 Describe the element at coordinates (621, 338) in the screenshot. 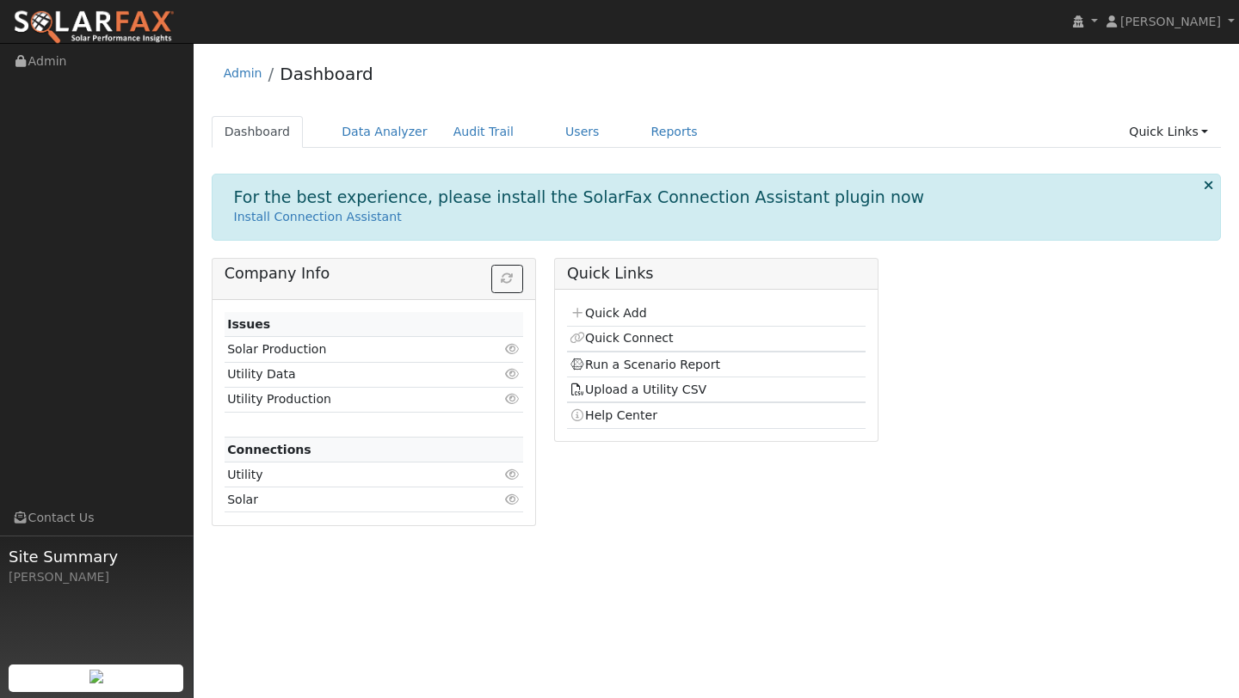

I see `a: Quick Connect` at that location.